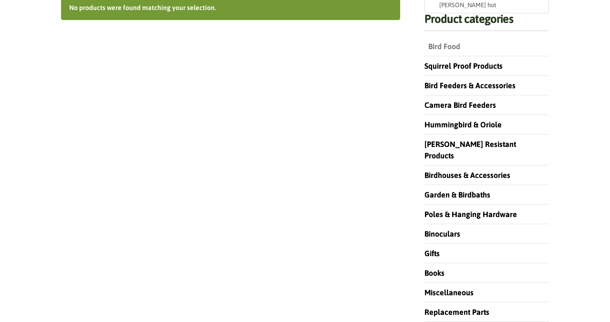 The width and height of the screenshot is (610, 322). What do you see at coordinates (463, 124) in the screenshot?
I see `a: Hummingbird & Oriole` at bounding box center [463, 124].